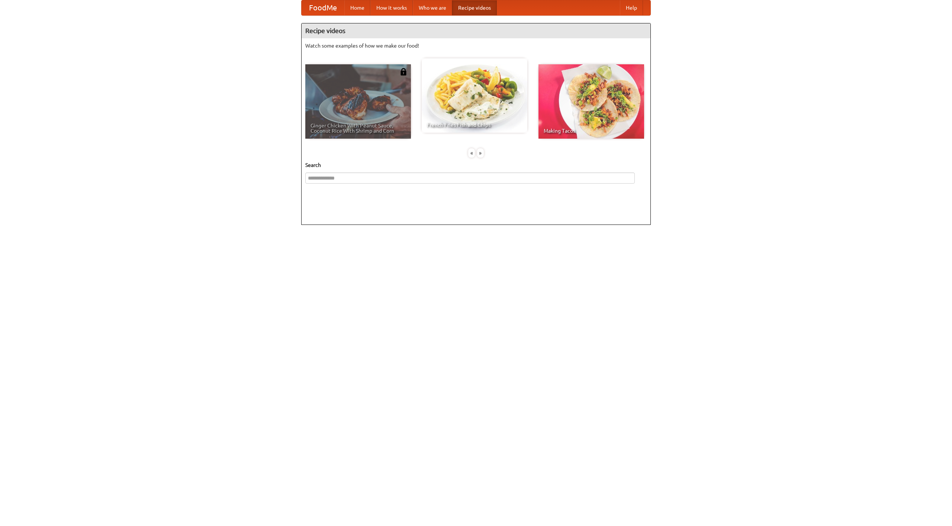 The width and height of the screenshot is (952, 526). What do you see at coordinates (392, 8) in the screenshot?
I see `a: How it works` at bounding box center [392, 8].